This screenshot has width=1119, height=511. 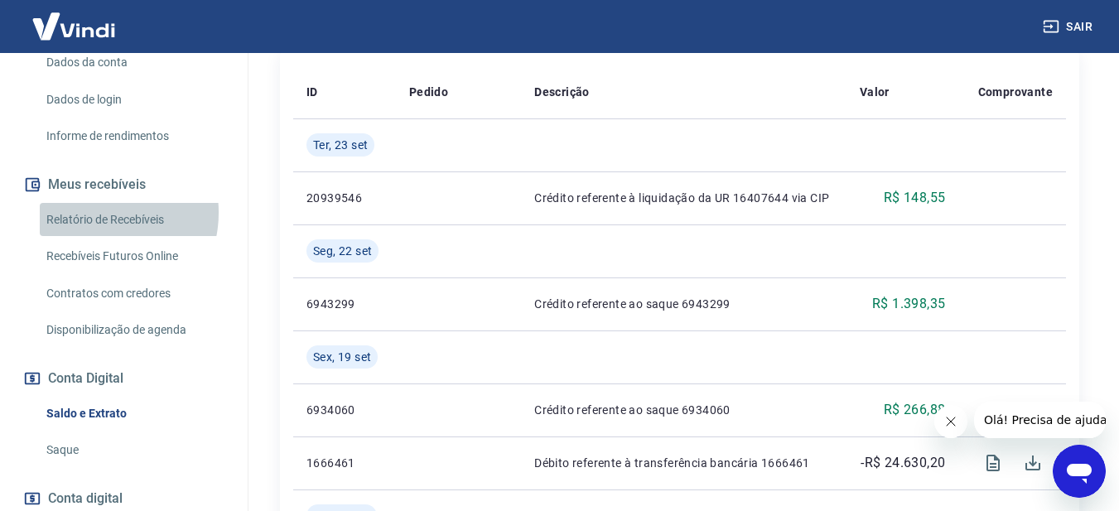 What do you see at coordinates (909, 304) in the screenshot?
I see `p: R$ 1.398,35` at bounding box center [909, 304].